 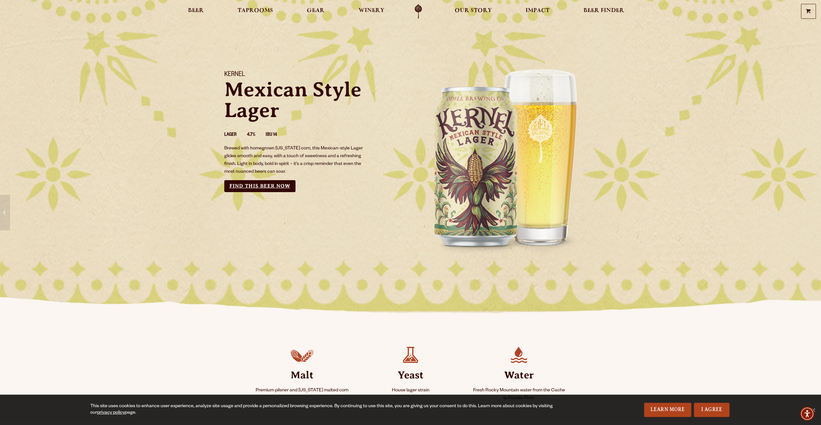 What do you see at coordinates (276, 135) in the screenshot?
I see `li: IBU 14` at bounding box center [276, 135].